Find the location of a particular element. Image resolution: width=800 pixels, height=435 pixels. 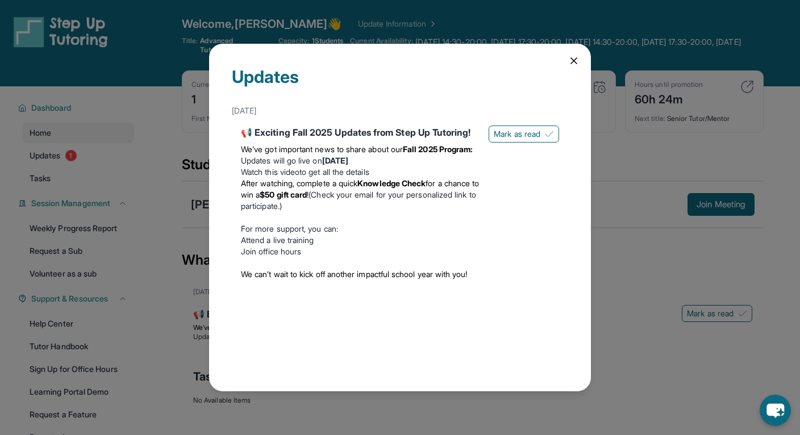

strong: $50 gift card is located at coordinates (283, 194).